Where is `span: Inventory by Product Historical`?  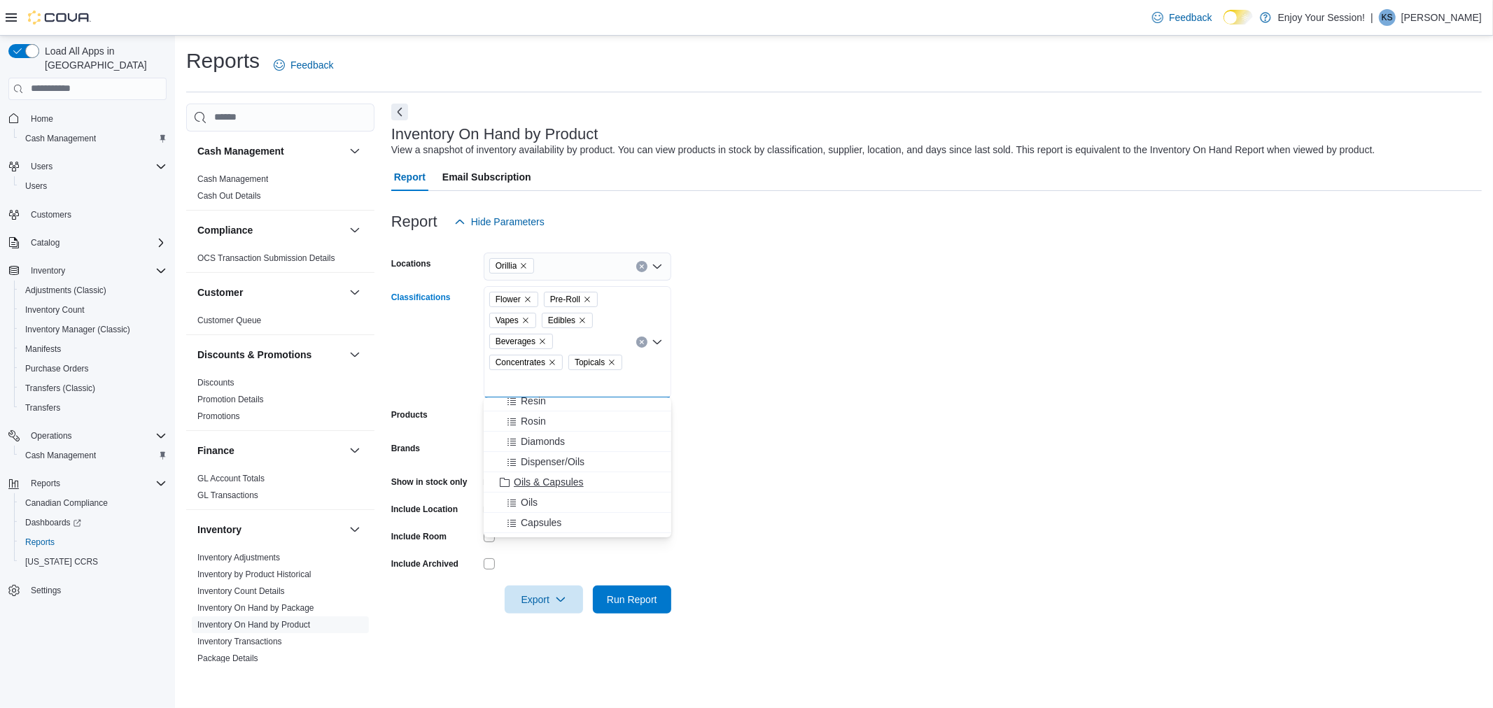 span: Inventory by Product Historical is located at coordinates (254, 575).